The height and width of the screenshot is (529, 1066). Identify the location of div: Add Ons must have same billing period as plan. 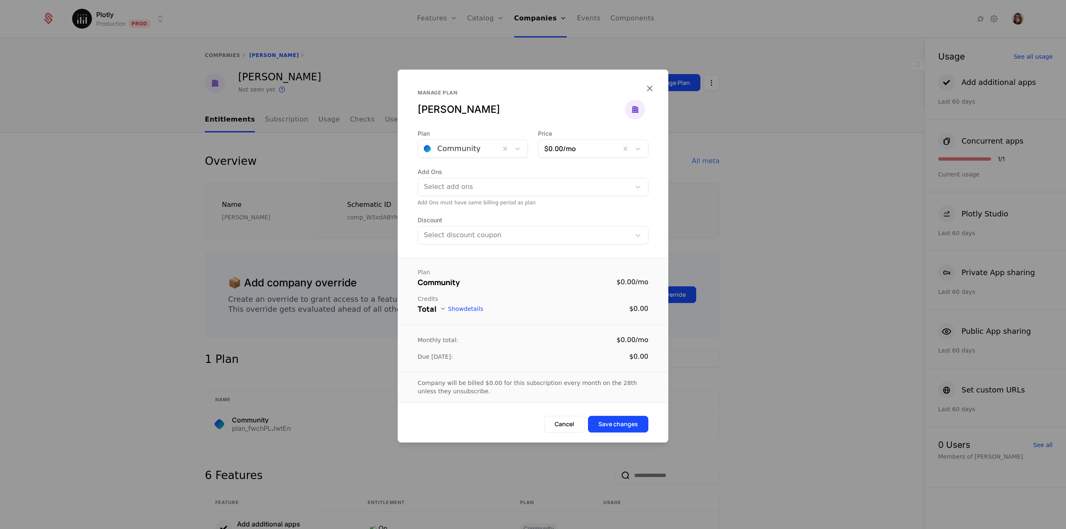
(533, 203).